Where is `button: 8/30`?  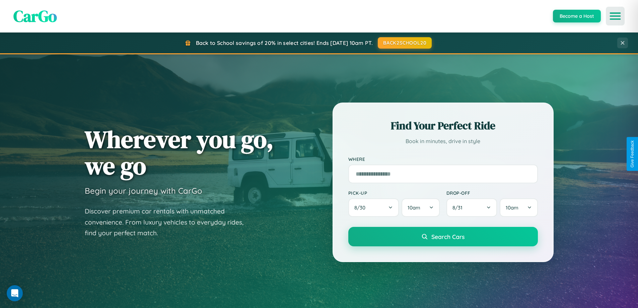 button: 8/30 is located at coordinates (374, 207).